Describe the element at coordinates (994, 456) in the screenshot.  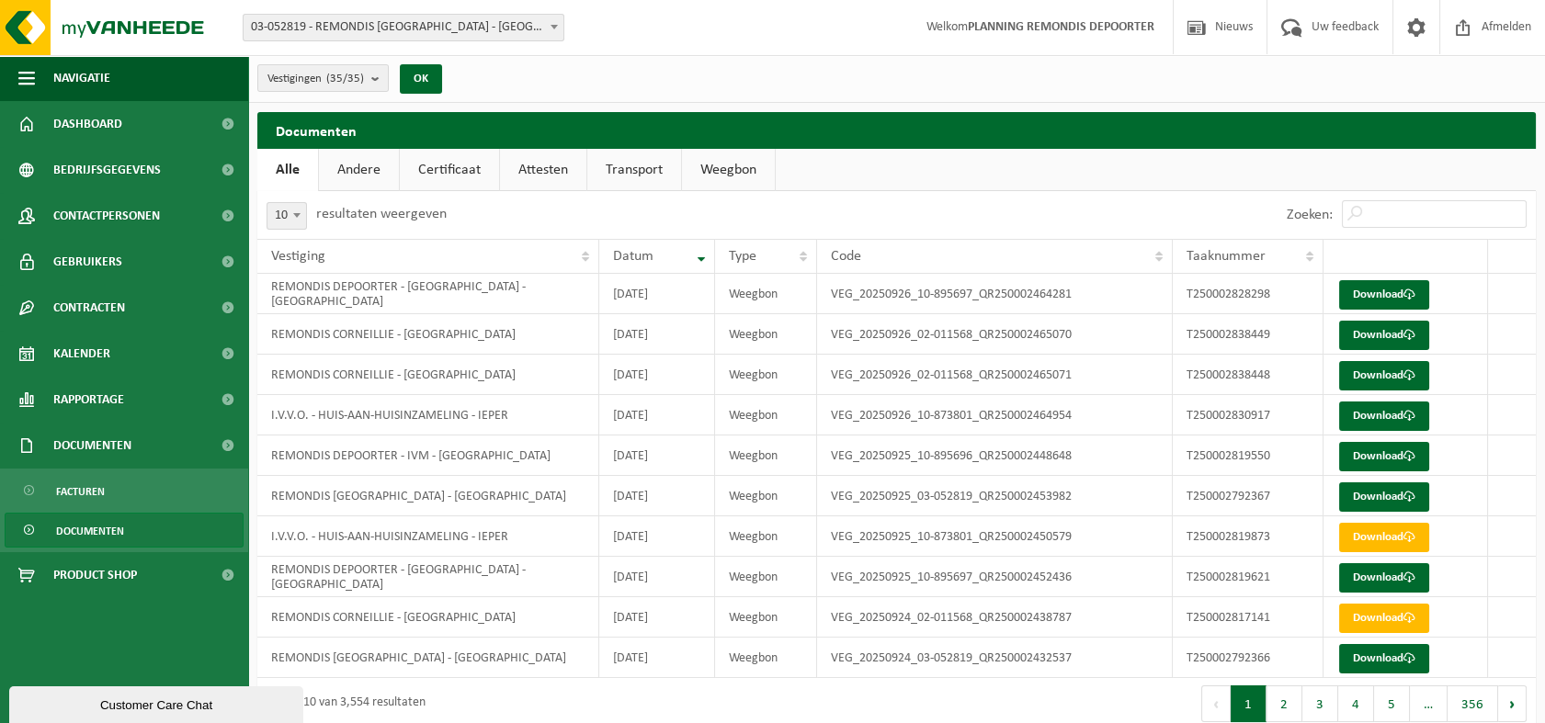
I see `td: VEG_20250925_10-895696_QR250002448648` at that location.